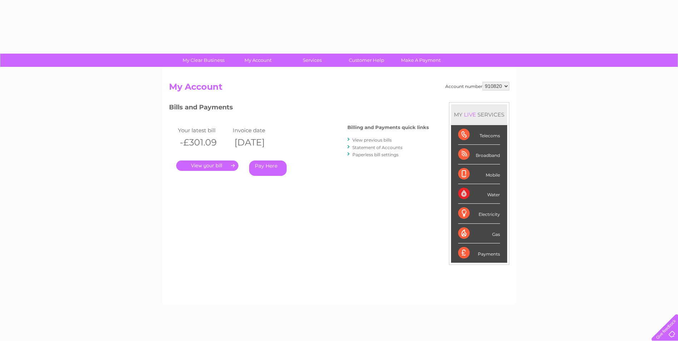 Image resolution: width=678 pixels, height=341 pixels. What do you see at coordinates (377, 147) in the screenshot?
I see `a: Statement of Accounts` at bounding box center [377, 147].